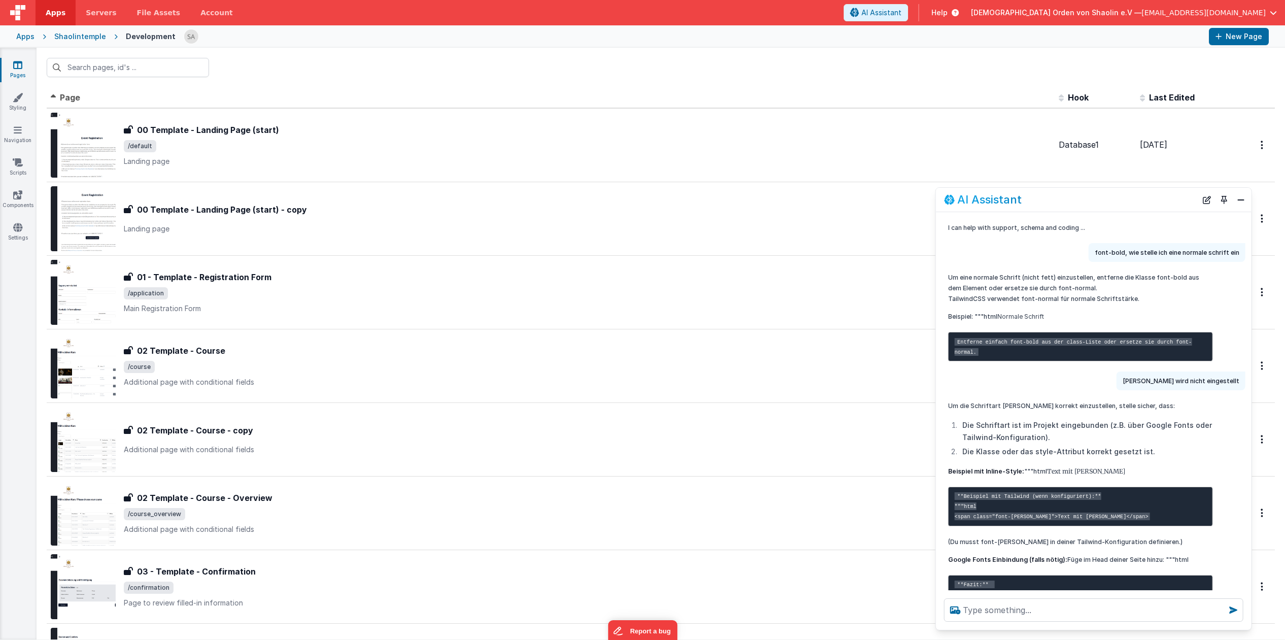  What do you see at coordinates (1207, 200) in the screenshot?
I see `button: New Chat` at bounding box center [1207, 200].